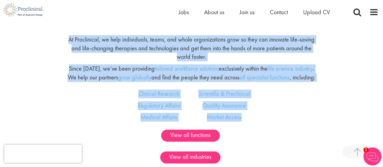 This screenshot has height=167, width=383. What do you see at coordinates (365, 149) in the screenshot?
I see `span: 1` at bounding box center [365, 149].